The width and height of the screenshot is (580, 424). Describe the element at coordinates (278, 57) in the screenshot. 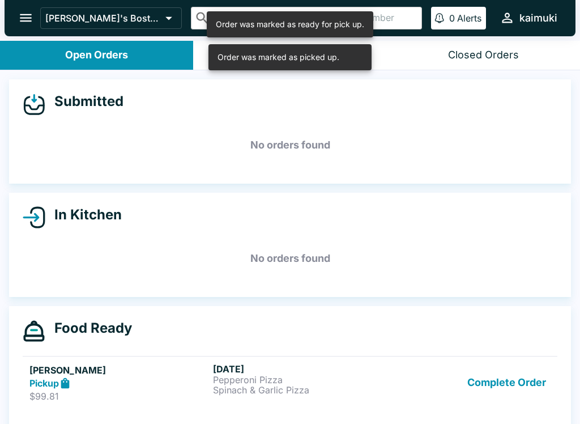

I see `div: Order was marked as picked up.` at that location.